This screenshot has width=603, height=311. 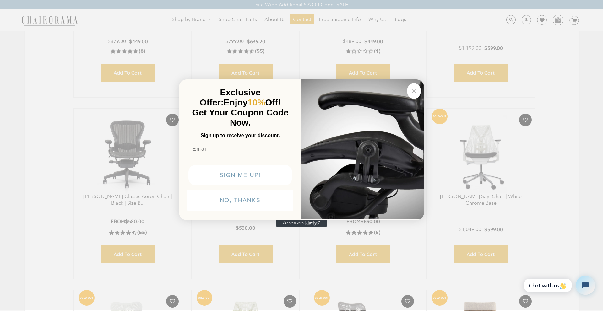 What do you see at coordinates (240, 201) in the screenshot?
I see `button: NO, THANKS` at bounding box center [240, 201].